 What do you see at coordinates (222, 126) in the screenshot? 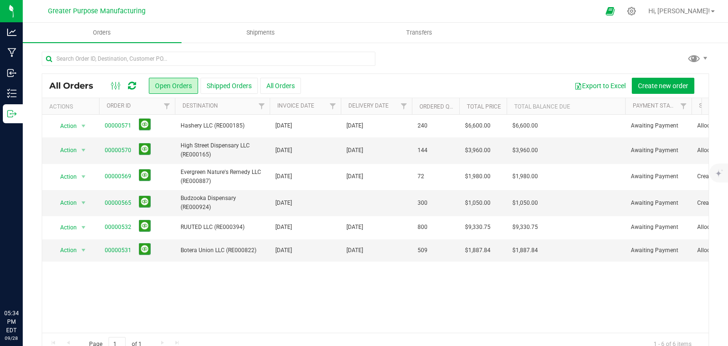
I see `span: Hashery LLC (RE000185)` at bounding box center [222, 126].